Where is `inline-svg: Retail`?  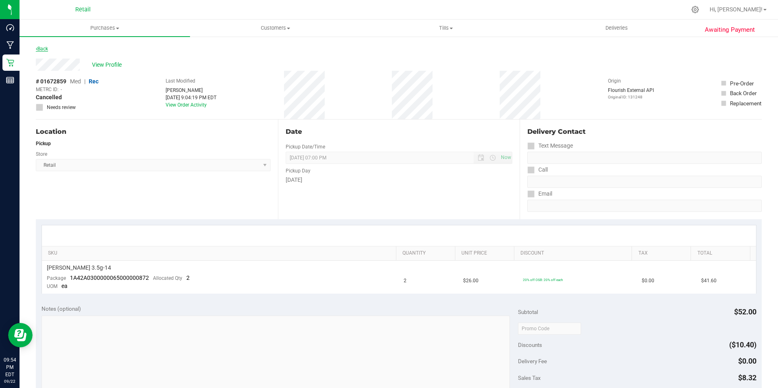 inline-svg: Retail is located at coordinates (10, 63).